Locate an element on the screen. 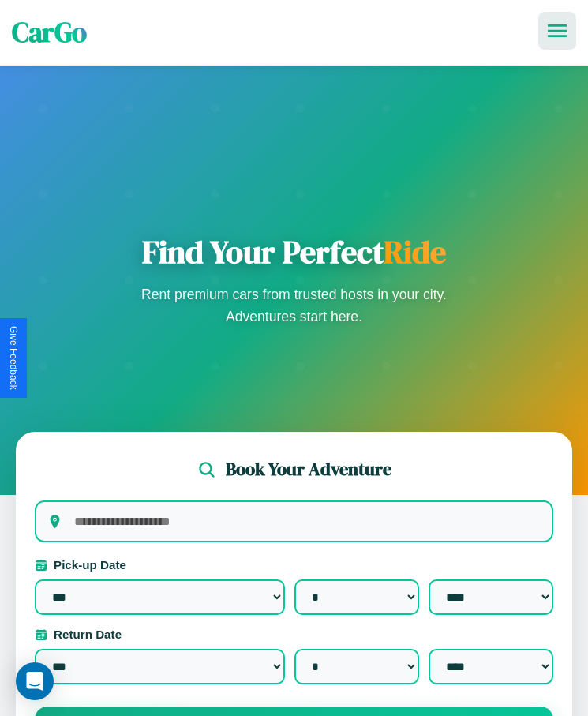 Image resolution: width=588 pixels, height=716 pixels. span: Ride is located at coordinates (414, 252).